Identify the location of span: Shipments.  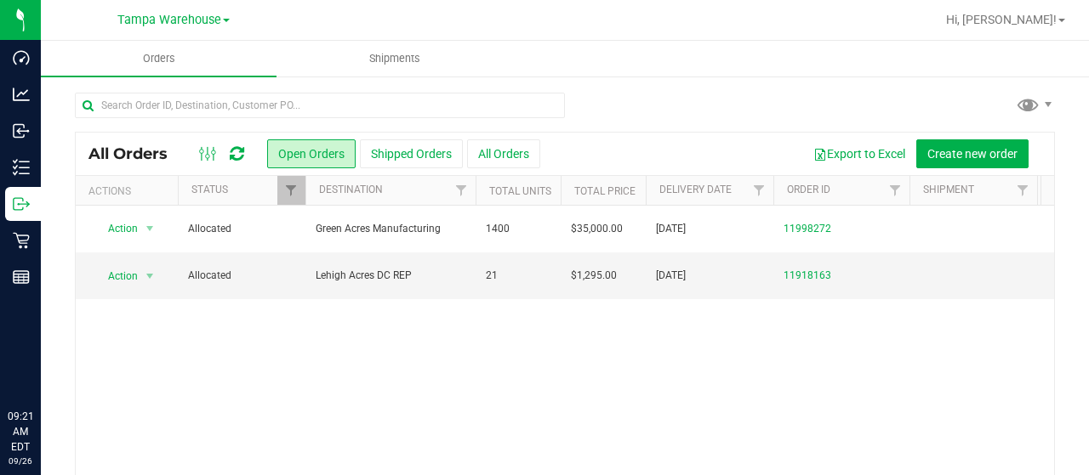
(395, 59).